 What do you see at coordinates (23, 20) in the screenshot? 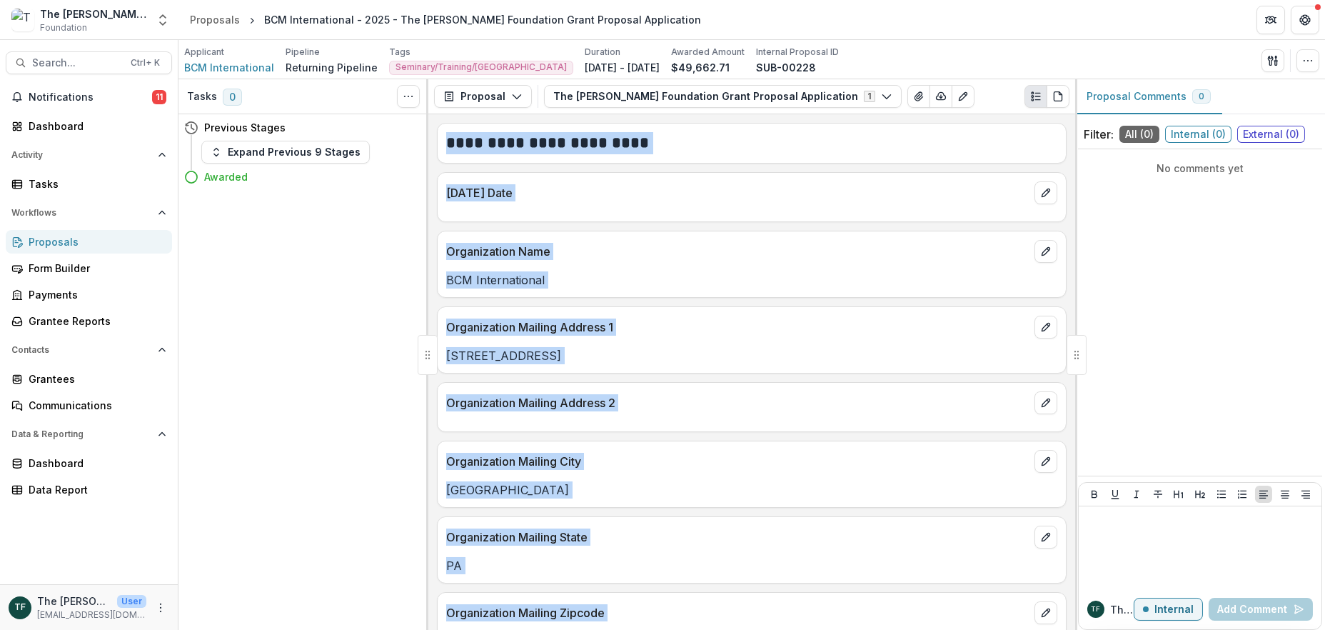
I see `img: The Bolick Foundation` at bounding box center [23, 20].